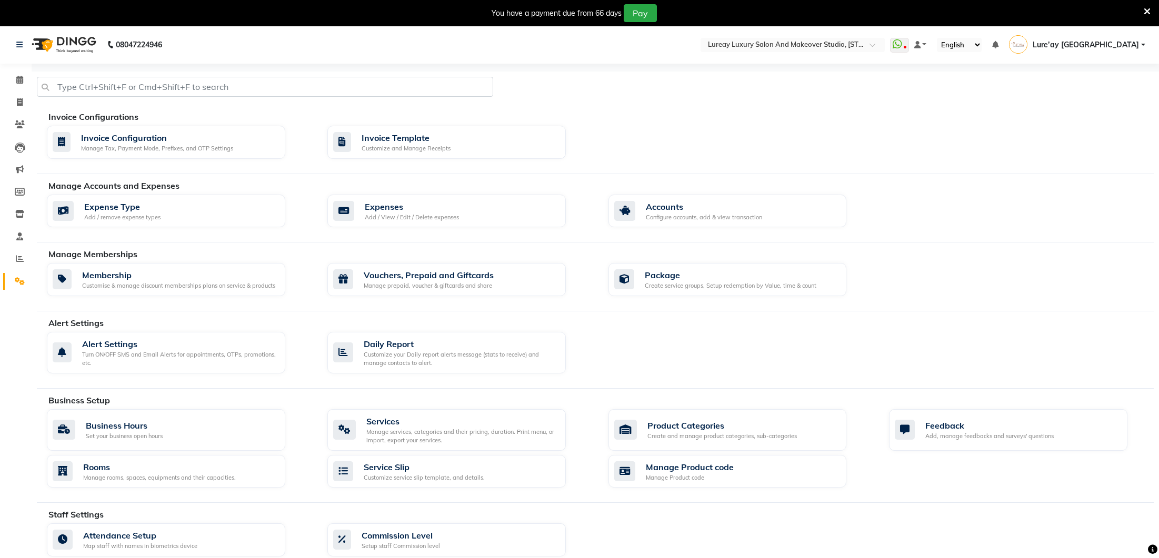 The height and width of the screenshot is (558, 1159). Describe the element at coordinates (406, 138) in the screenshot. I see `div: Invoice Template` at that location.